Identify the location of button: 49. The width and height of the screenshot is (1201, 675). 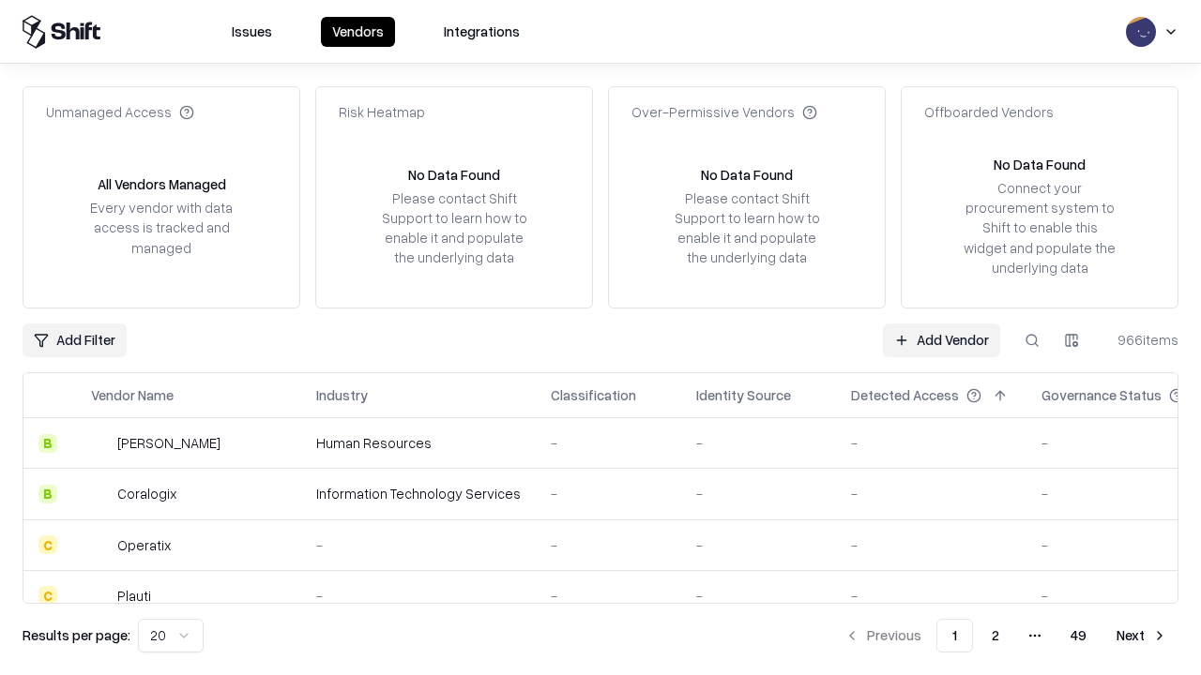
(1078, 636).